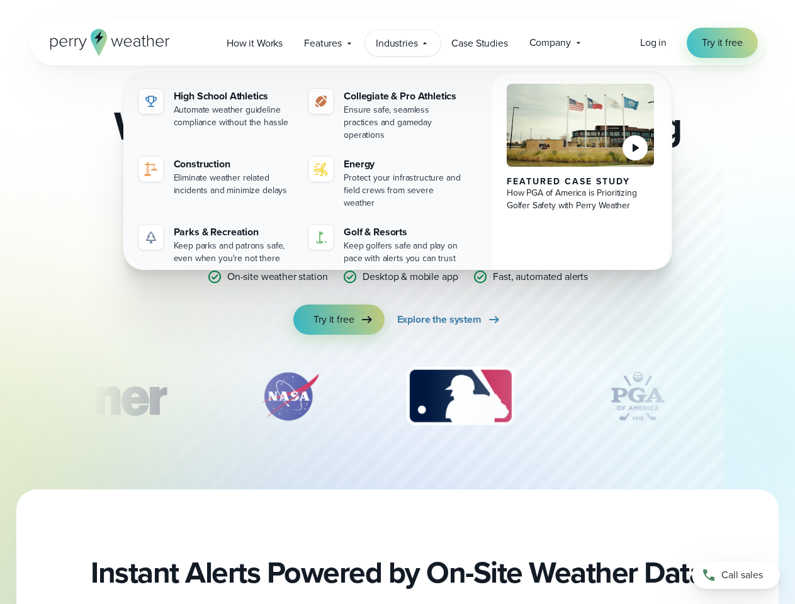 Image resolution: width=795 pixels, height=604 pixels. I want to click on div: Energy, so click(403, 164).